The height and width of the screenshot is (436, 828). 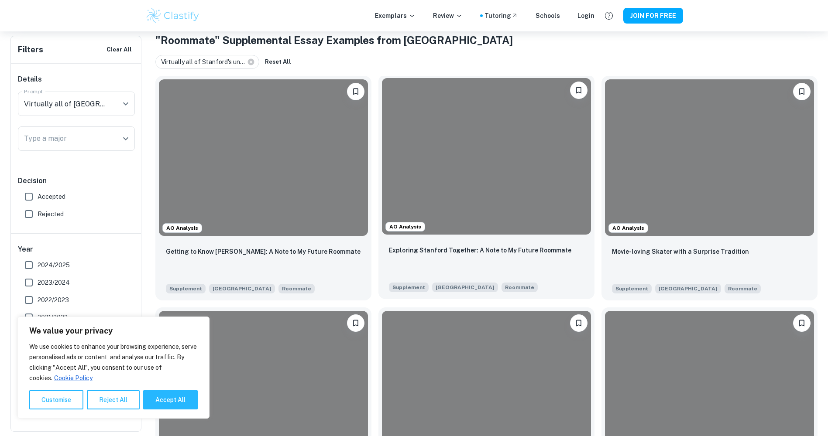 I want to click on a: Clastify logo, so click(x=173, y=16).